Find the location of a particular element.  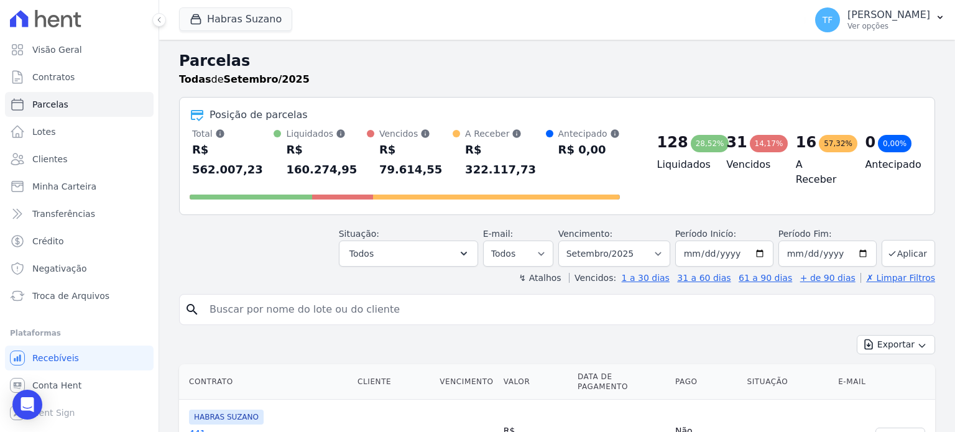

a: 61 a 90 dias is located at coordinates (765, 278).